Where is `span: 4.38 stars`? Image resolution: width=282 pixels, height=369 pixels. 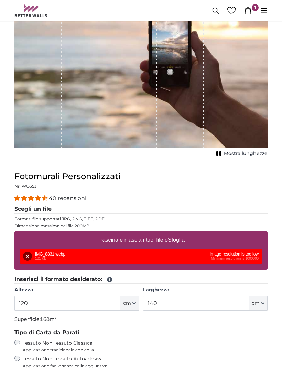 span: 4.38 stars is located at coordinates (32, 198).